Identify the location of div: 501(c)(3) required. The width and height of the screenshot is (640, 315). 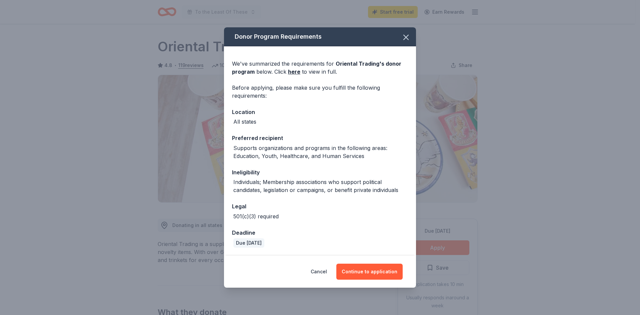
(256, 216).